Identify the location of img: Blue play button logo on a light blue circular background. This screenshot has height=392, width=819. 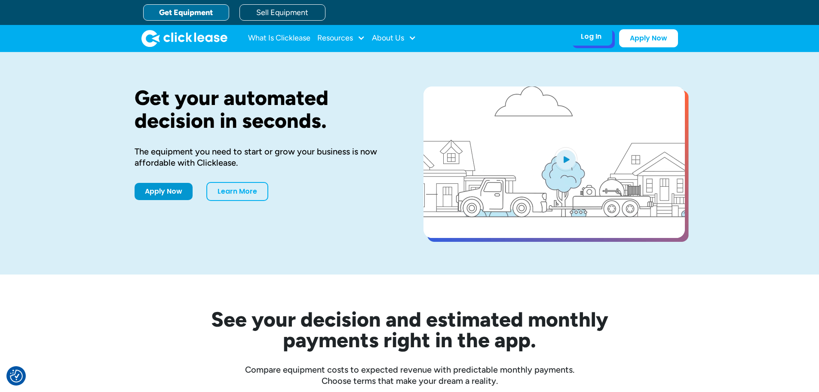
(566, 159).